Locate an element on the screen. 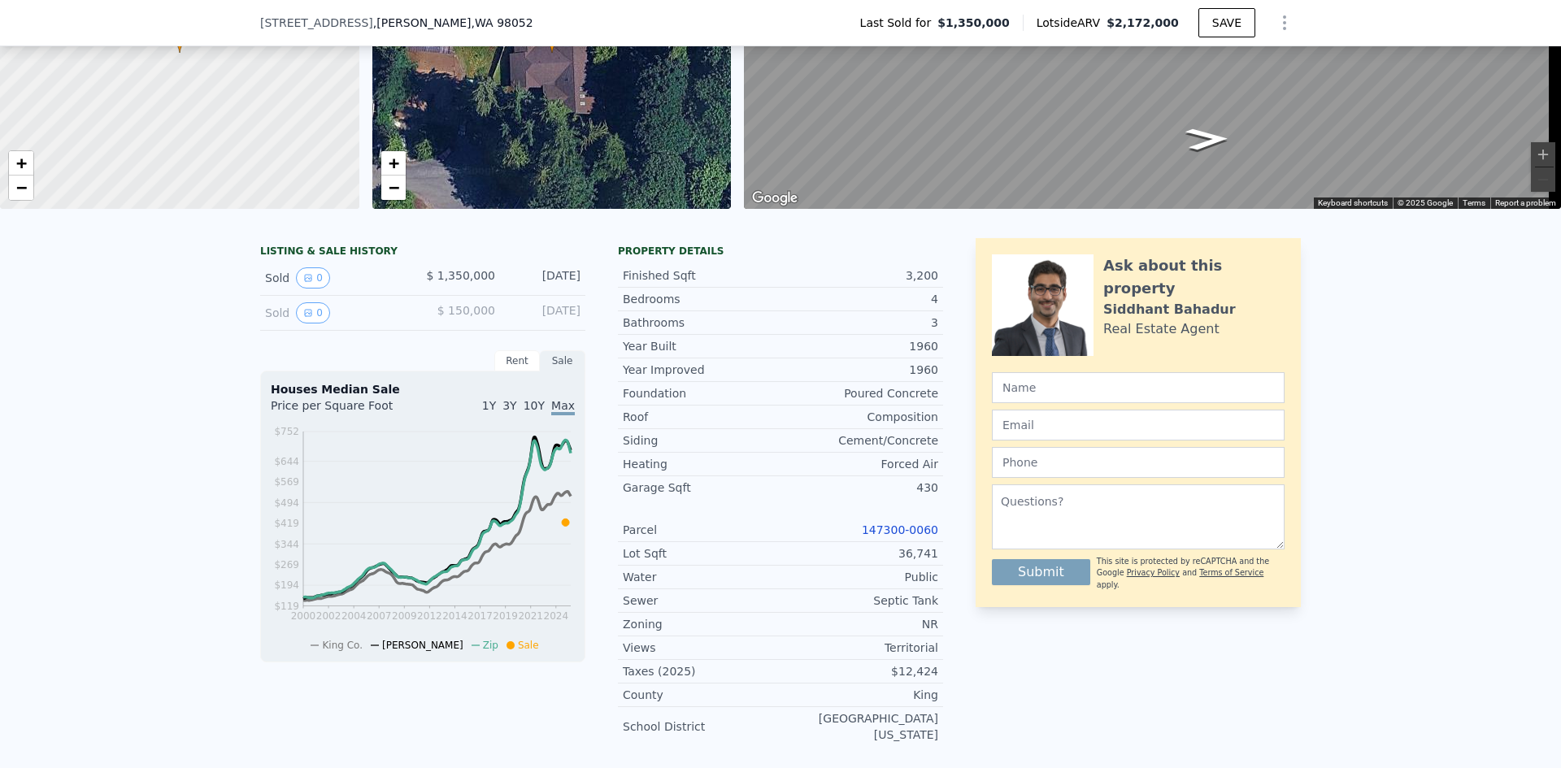  span: $ 1,350,000 is located at coordinates (460, 276).